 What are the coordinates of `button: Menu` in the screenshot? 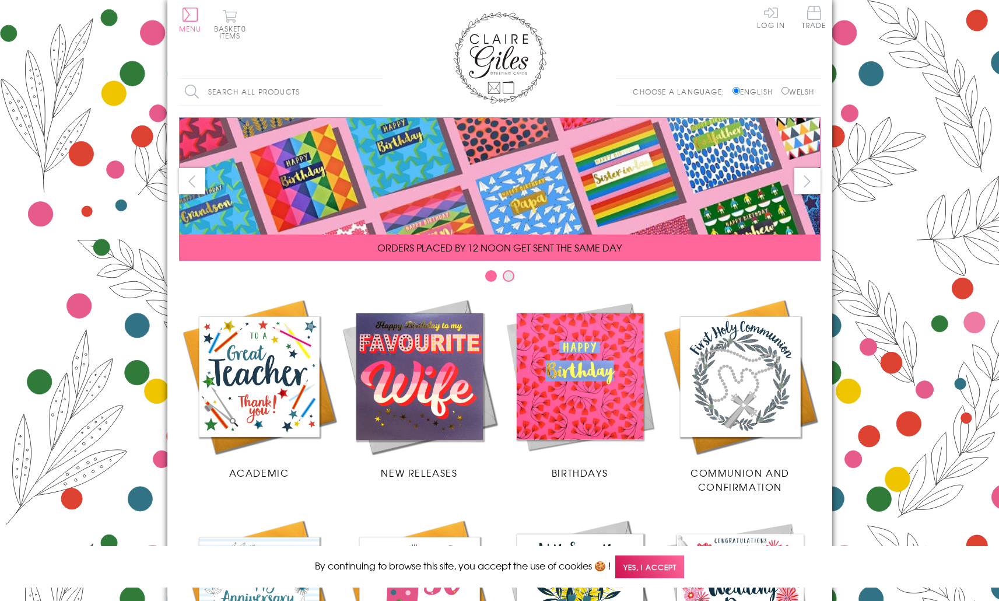 It's located at (190, 20).